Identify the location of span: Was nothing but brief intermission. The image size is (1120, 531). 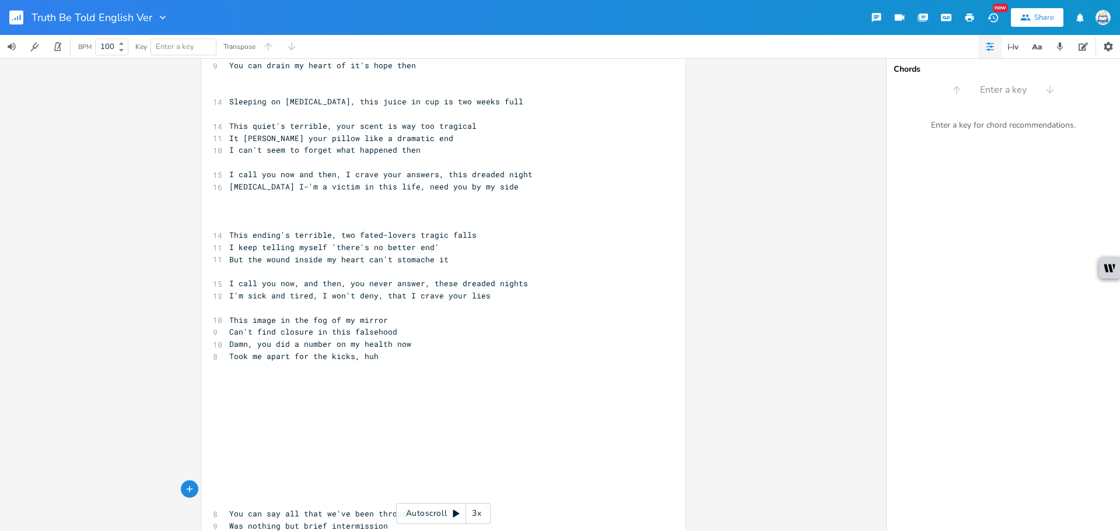
(309, 526).